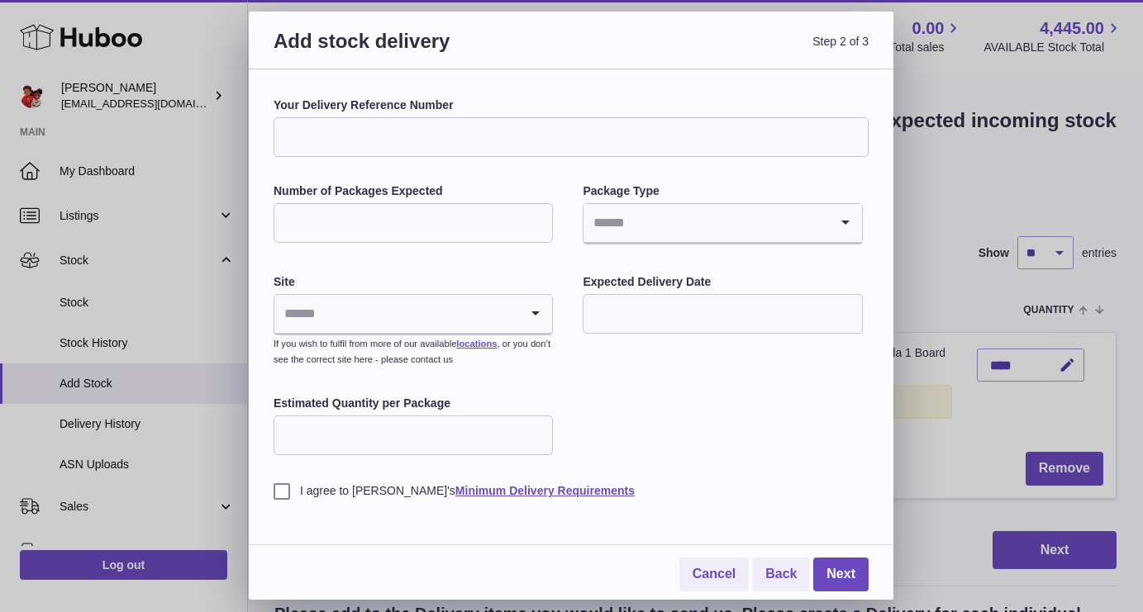 This screenshot has height=612, width=1143. What do you see at coordinates (714, 574) in the screenshot?
I see `a: Cancel` at bounding box center [714, 574].